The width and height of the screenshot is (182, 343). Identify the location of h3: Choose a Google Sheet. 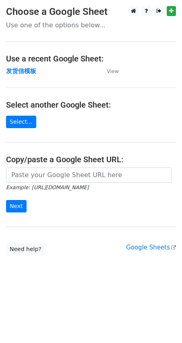
(91, 12).